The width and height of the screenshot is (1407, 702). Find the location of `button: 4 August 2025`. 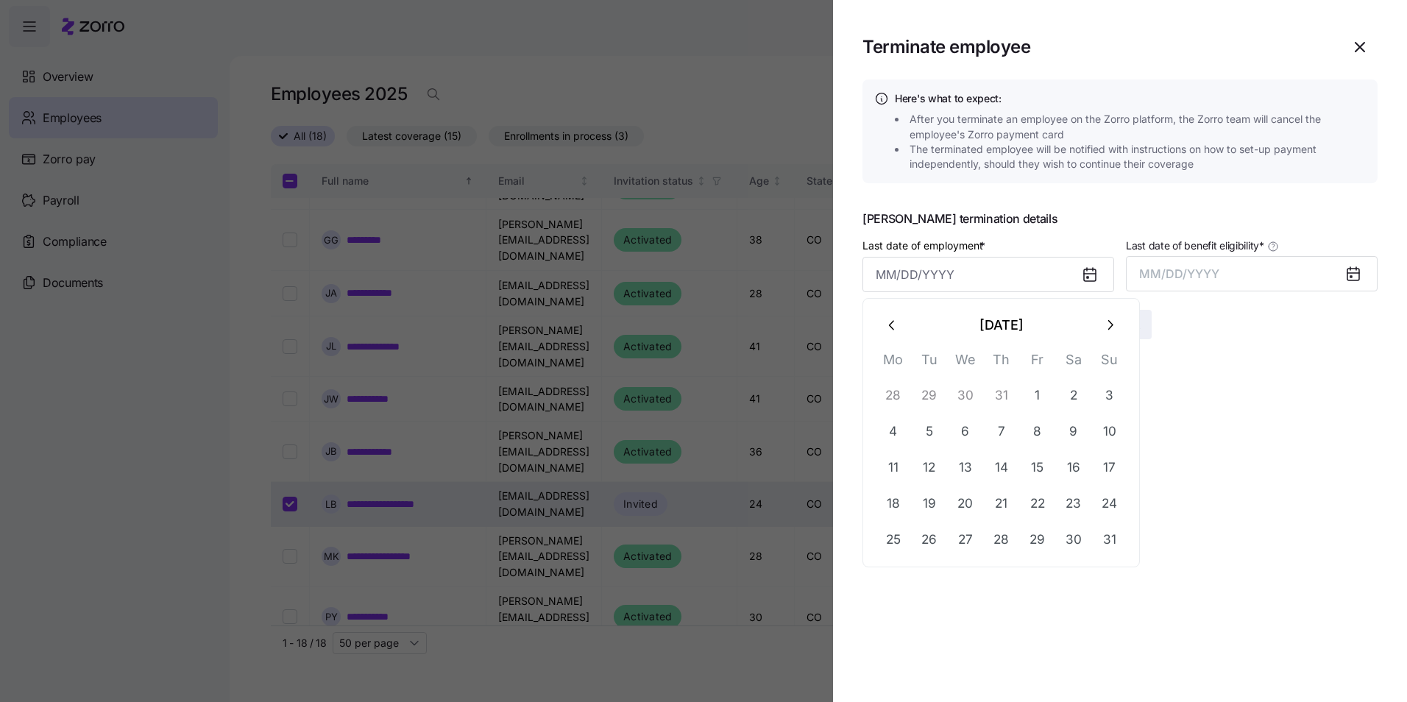

button: 4 August 2025 is located at coordinates (893, 432).